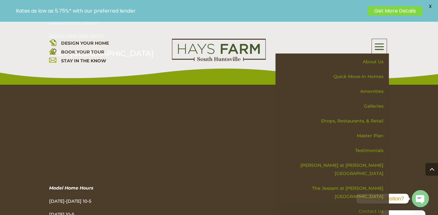  What do you see at coordinates (82, 52) in the screenshot?
I see `a: BOOK YOUR TOUR` at bounding box center [82, 52].